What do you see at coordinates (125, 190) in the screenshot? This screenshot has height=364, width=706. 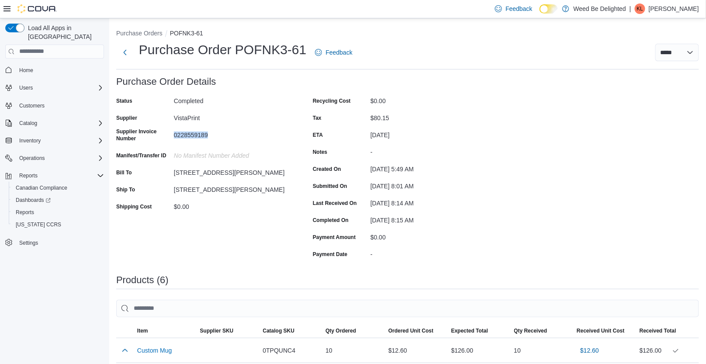 I see `label: Ship To` at bounding box center [125, 190].